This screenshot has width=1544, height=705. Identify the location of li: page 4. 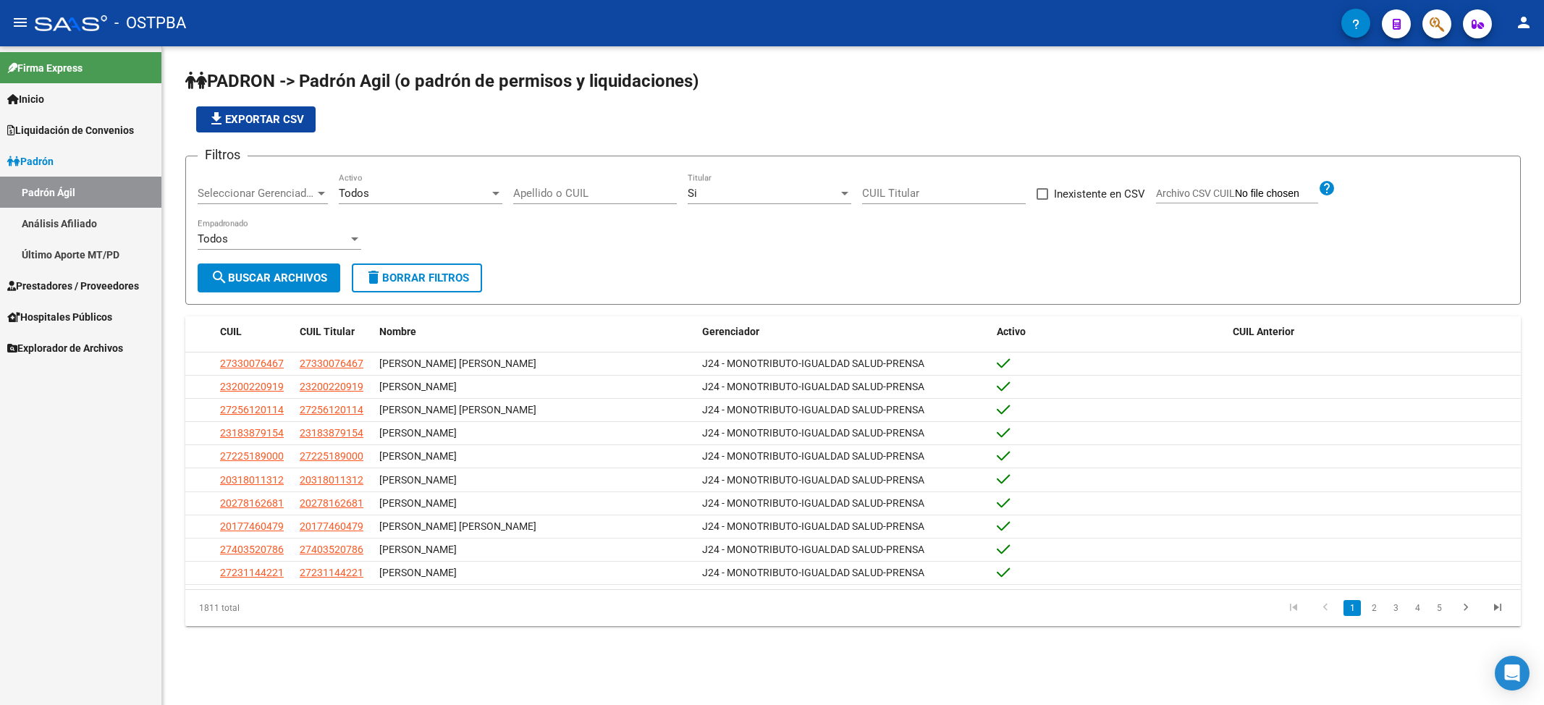
(1417, 608).